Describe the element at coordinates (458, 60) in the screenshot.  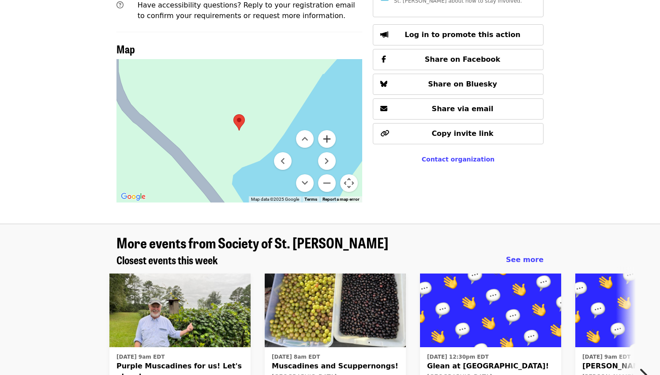
I see `button: Share on Facebook` at that location.